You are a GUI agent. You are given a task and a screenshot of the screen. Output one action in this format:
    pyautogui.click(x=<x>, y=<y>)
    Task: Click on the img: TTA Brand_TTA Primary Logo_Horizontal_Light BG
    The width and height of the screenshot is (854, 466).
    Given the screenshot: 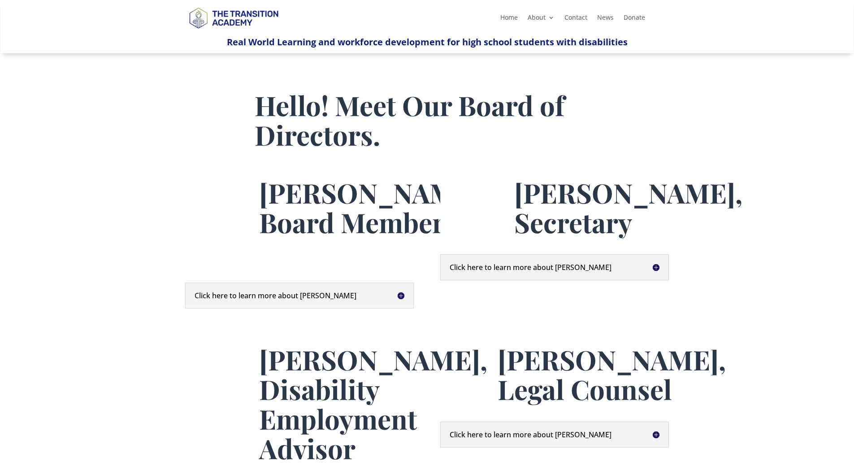 What is the action you would take?
    pyautogui.click(x=234, y=17)
    